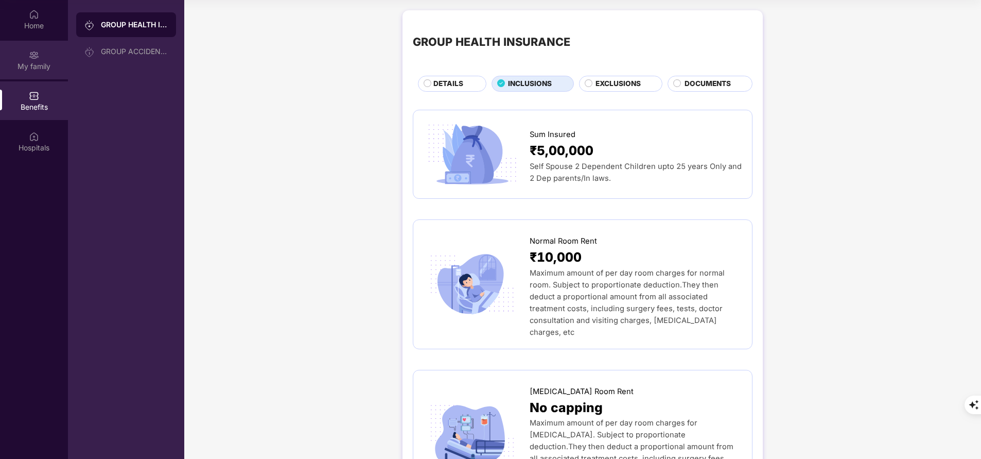  Describe the element at coordinates (563, 241) in the screenshot. I see `span: Normal Room Rent` at that location.